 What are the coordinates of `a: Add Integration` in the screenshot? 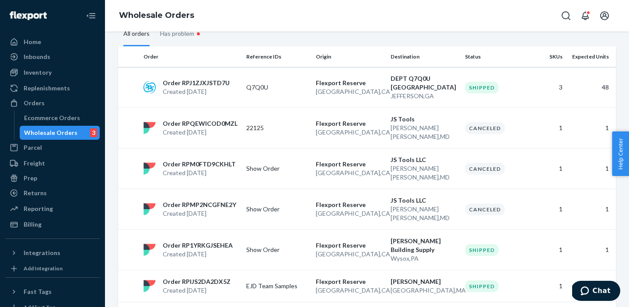 It's located at (52, 269).